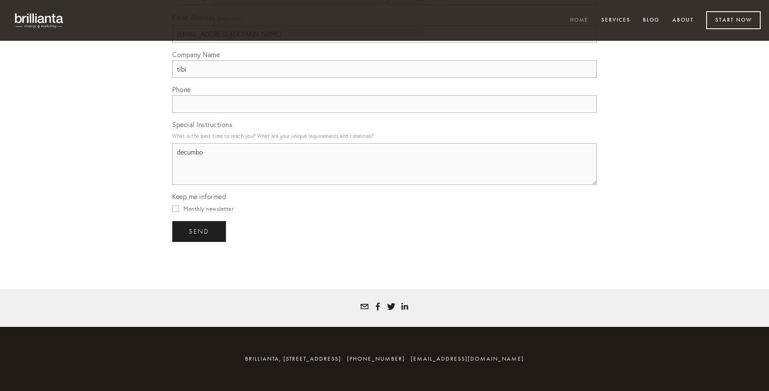 This screenshot has height=391, width=769. What do you see at coordinates (199, 231) in the screenshot?
I see `span: send` at bounding box center [199, 231].